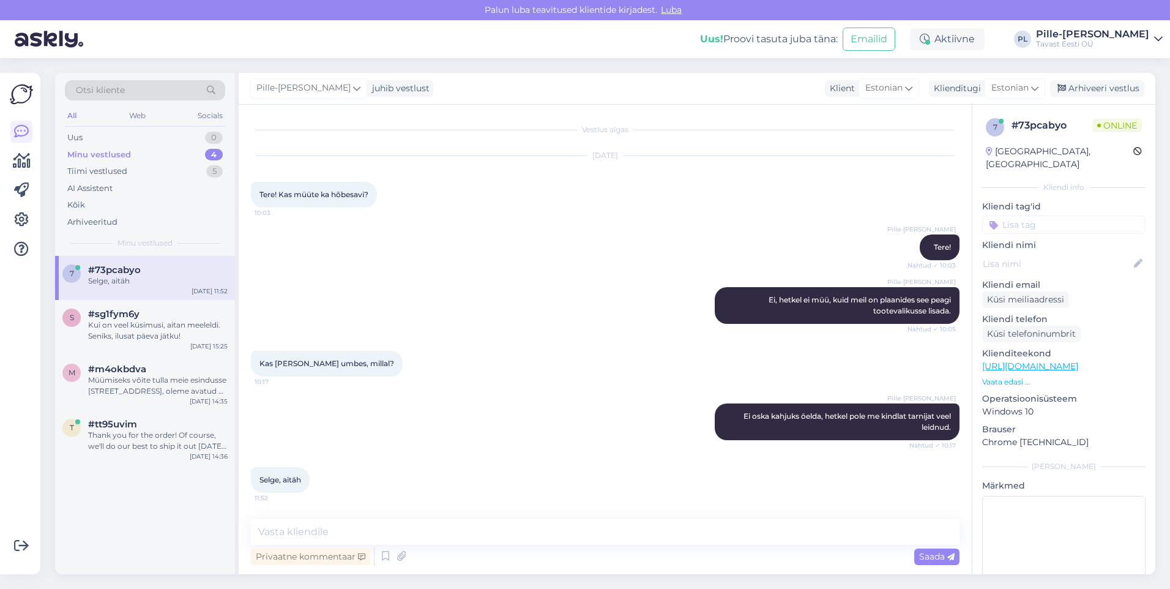 This screenshot has width=1170, height=589. I want to click on div: AI Assistent, so click(90, 189).